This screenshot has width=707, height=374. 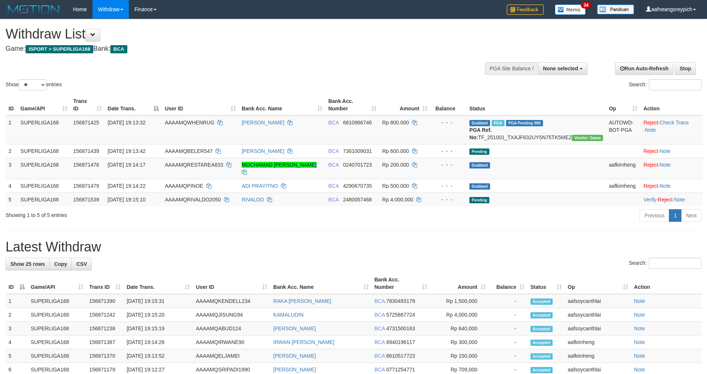 I want to click on span: Copy 4731500163 to clipboard, so click(x=401, y=328).